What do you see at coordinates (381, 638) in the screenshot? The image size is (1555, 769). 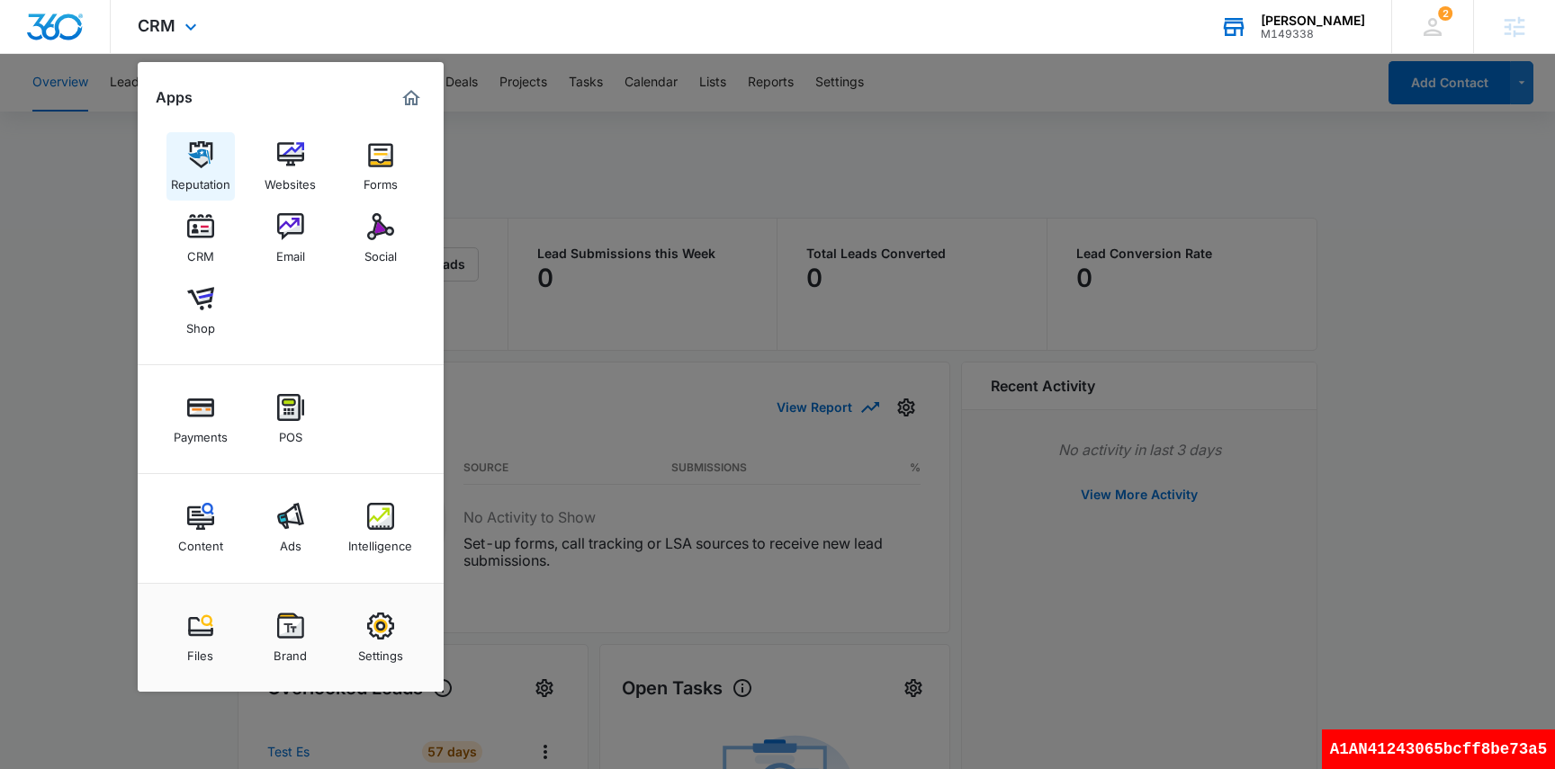 I see `a: Settings` at bounding box center [381, 638].